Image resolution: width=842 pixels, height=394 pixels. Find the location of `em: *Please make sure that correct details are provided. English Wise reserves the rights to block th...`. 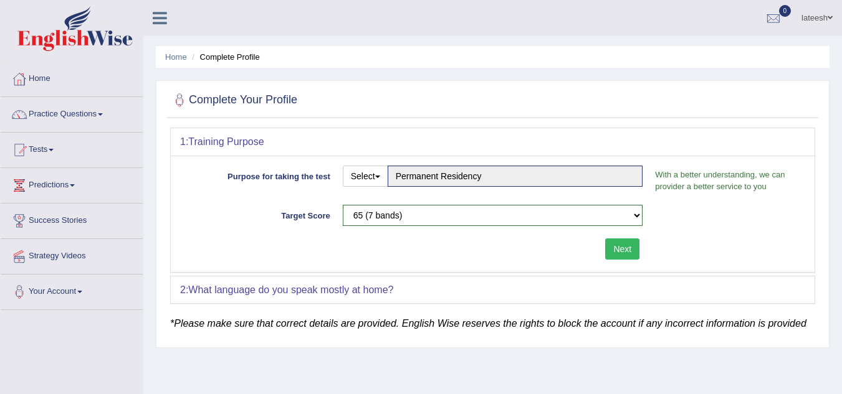

em: *Please make sure that correct details are provided. English Wise reserves the rights to block th... is located at coordinates (488, 323).